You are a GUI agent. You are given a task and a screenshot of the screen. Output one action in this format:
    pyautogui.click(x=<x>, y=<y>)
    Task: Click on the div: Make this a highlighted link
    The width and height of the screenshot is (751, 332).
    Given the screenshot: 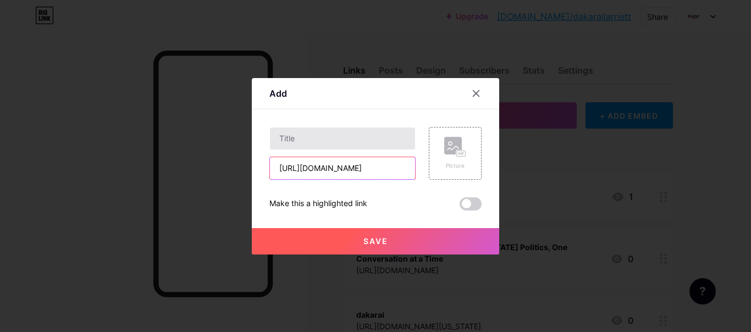 What is the action you would take?
    pyautogui.click(x=318, y=204)
    